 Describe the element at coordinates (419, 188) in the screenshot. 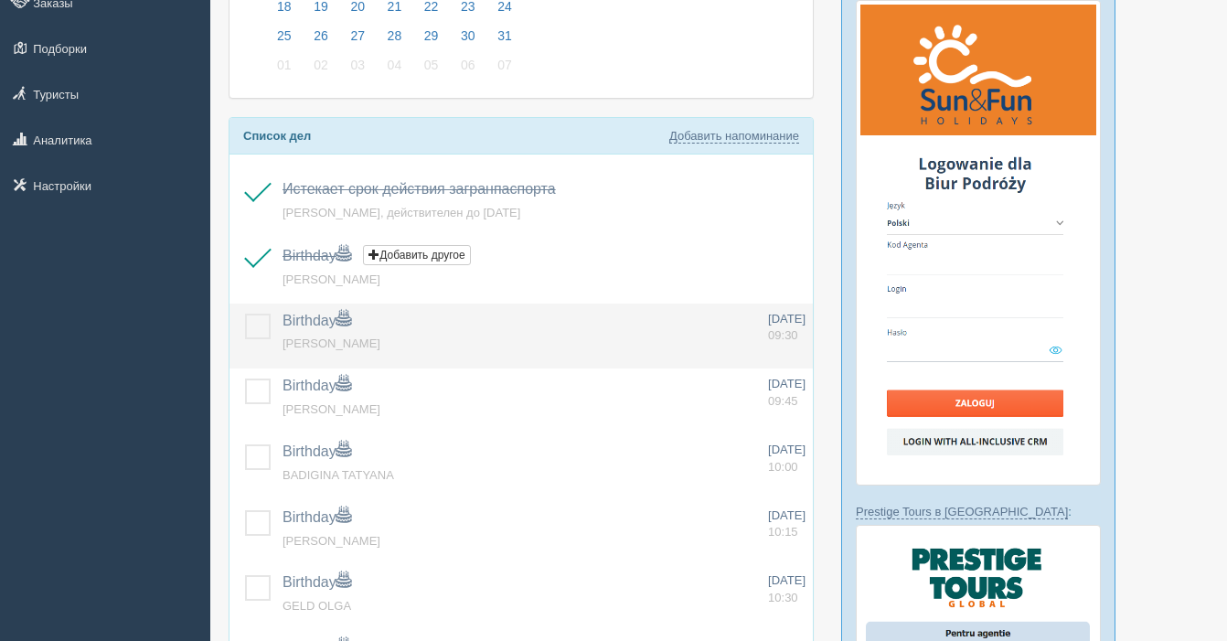

I see `a: Истекает срок действия загранпаспорта` at that location.